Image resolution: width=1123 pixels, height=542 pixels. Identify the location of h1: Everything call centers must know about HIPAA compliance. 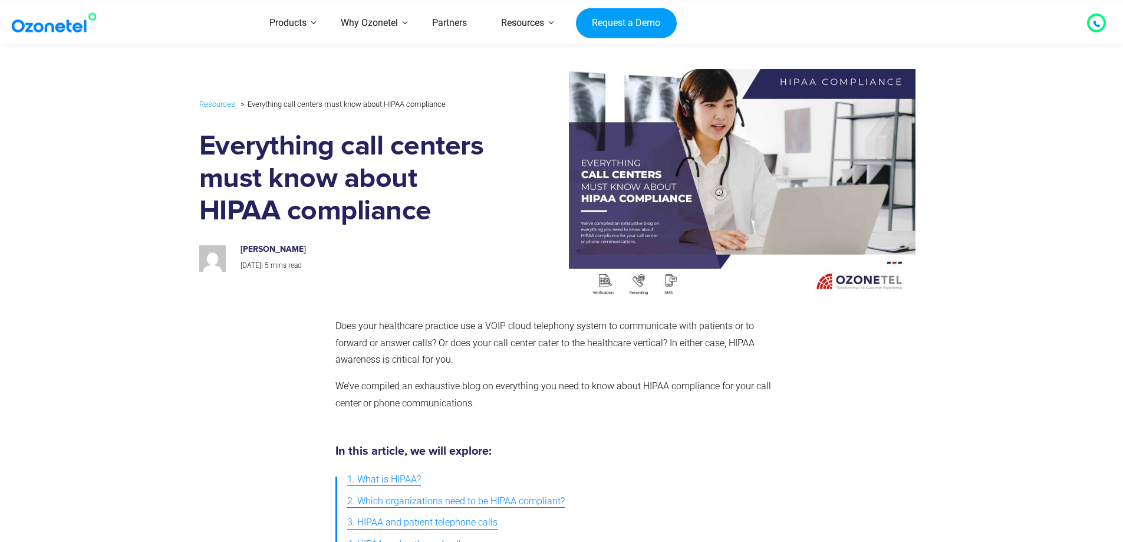
(350, 179).